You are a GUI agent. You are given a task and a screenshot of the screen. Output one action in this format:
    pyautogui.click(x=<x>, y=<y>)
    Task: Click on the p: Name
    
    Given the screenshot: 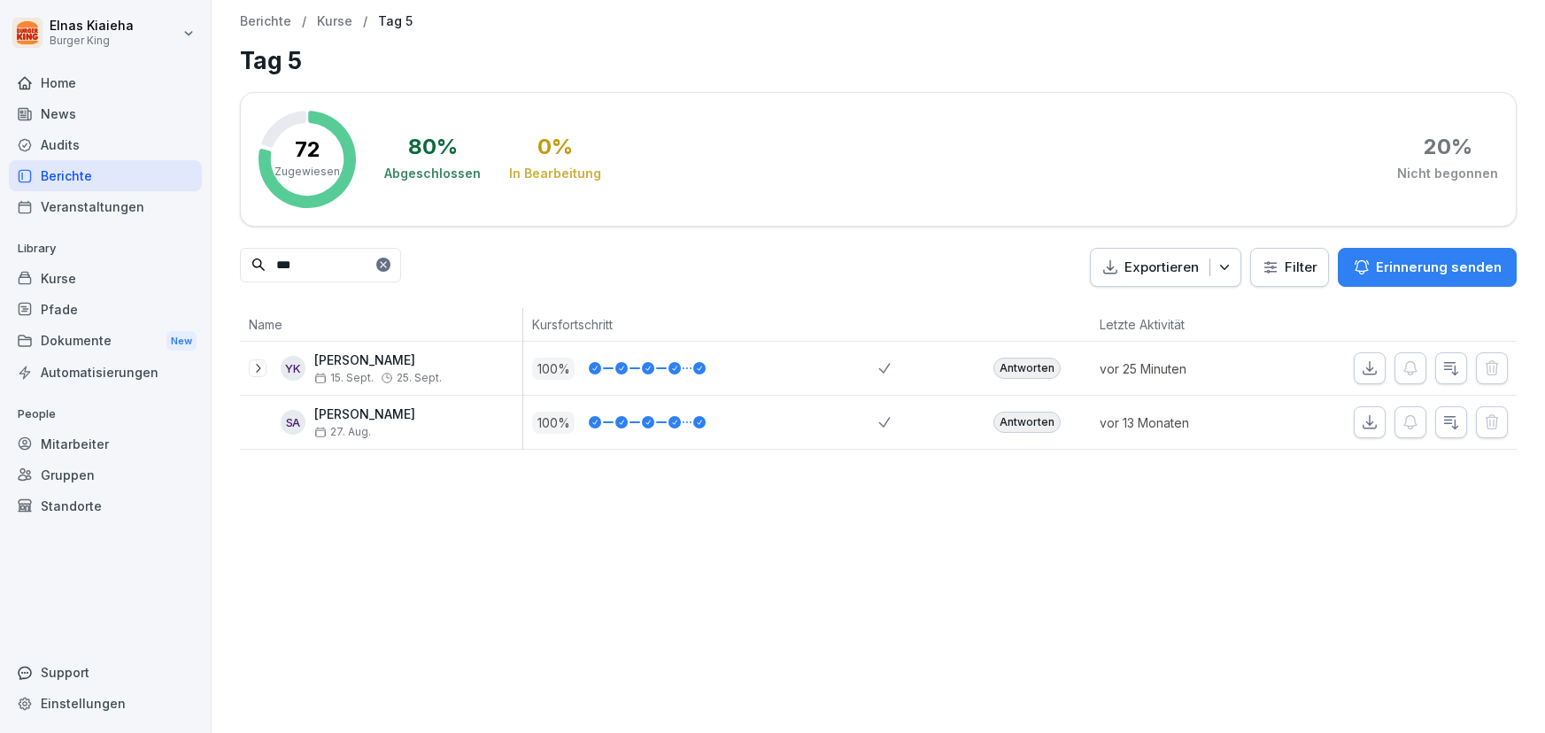 What is the action you would take?
    pyautogui.click(x=381, y=324)
    